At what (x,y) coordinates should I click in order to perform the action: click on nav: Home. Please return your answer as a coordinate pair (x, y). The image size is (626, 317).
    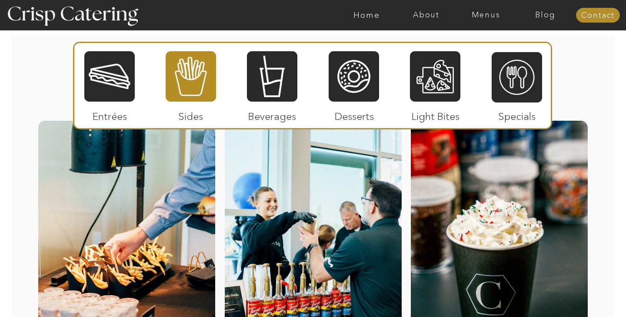
    Looking at the image, I should click on (366, 15).